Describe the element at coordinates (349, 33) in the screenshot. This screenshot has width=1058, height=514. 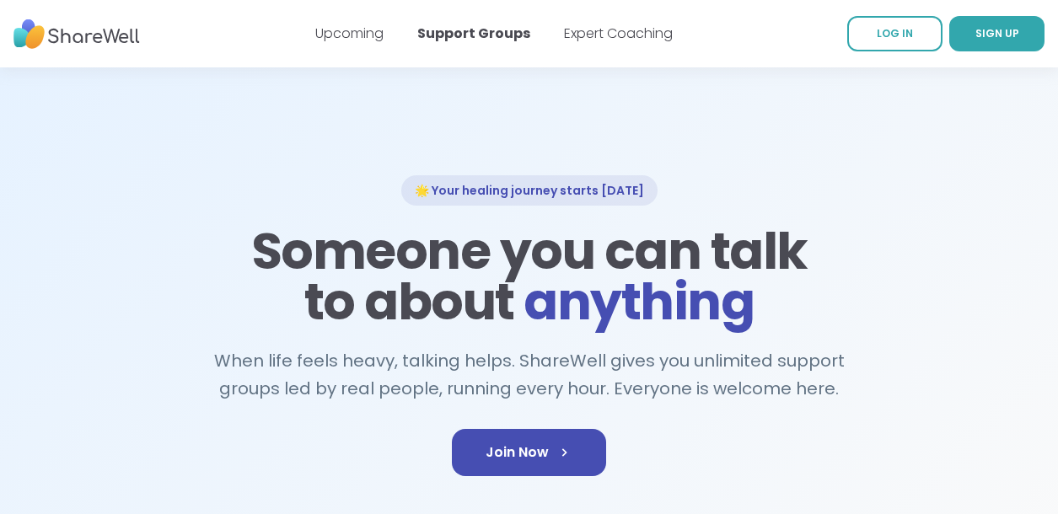
I see `a: Upcoming` at that location.